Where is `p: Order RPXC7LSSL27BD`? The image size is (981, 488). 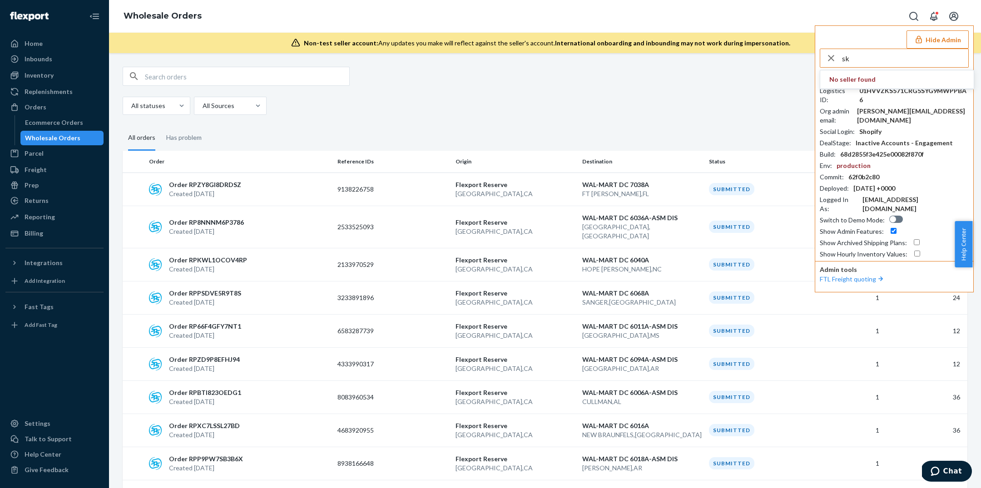 p: Order RPXC7LSSL27BD is located at coordinates (204, 426).